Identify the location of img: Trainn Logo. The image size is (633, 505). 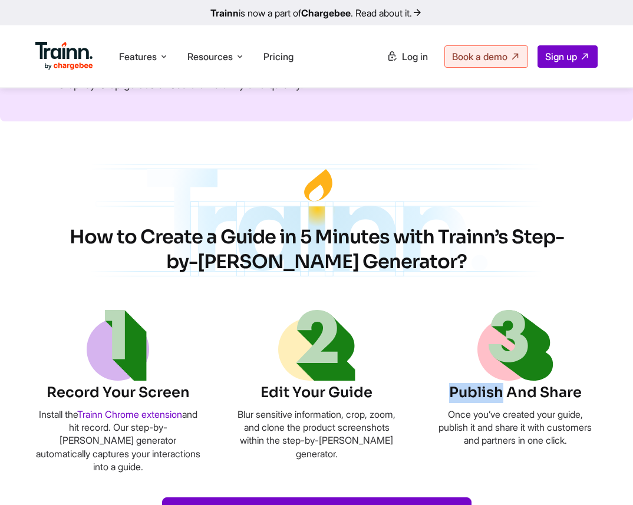
(64, 56).